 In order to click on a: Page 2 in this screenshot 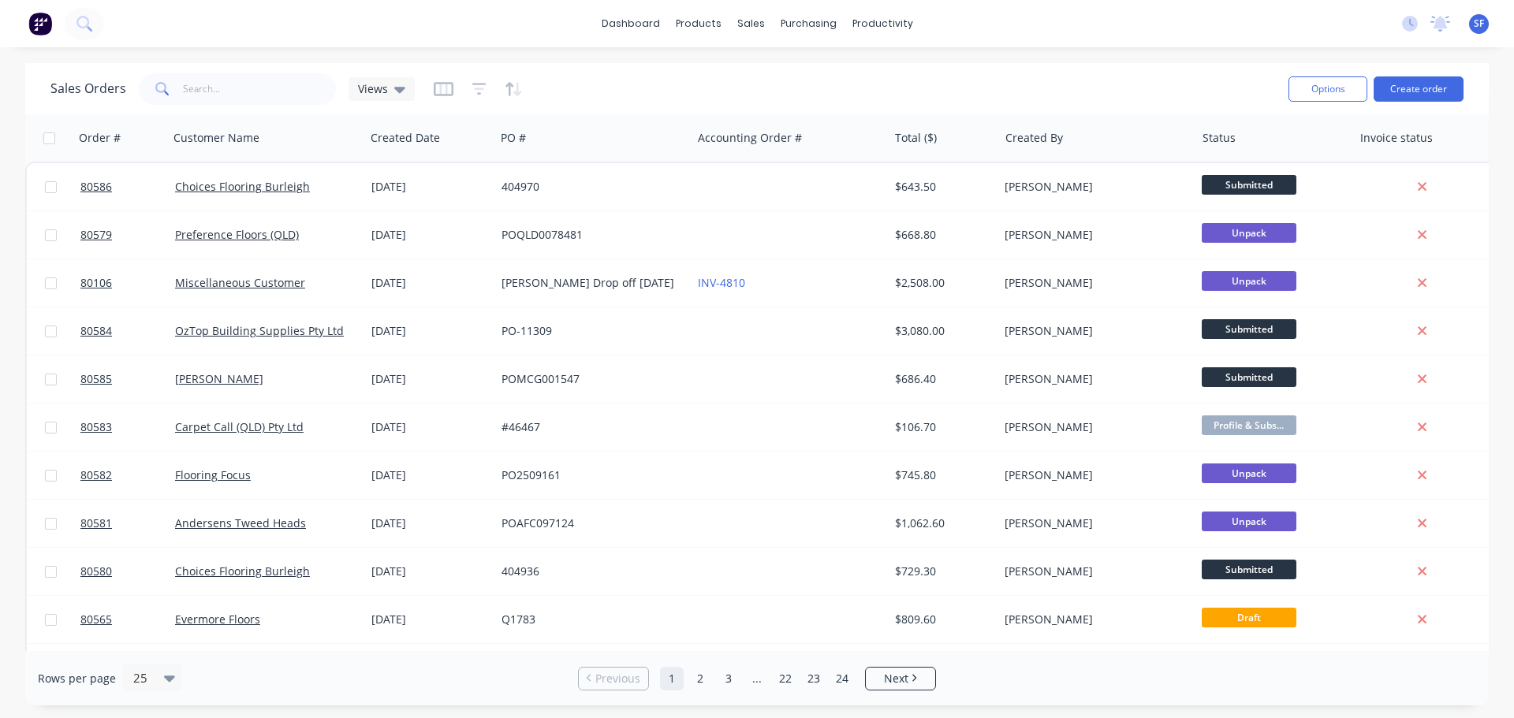, I will do `click(700, 679)`.